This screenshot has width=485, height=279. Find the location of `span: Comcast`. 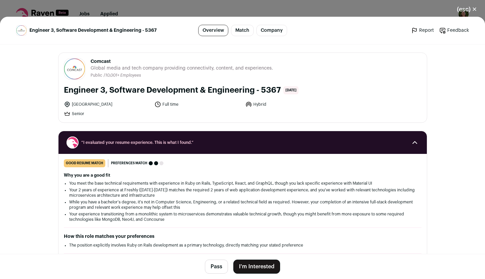

span: Comcast is located at coordinates (182, 61).